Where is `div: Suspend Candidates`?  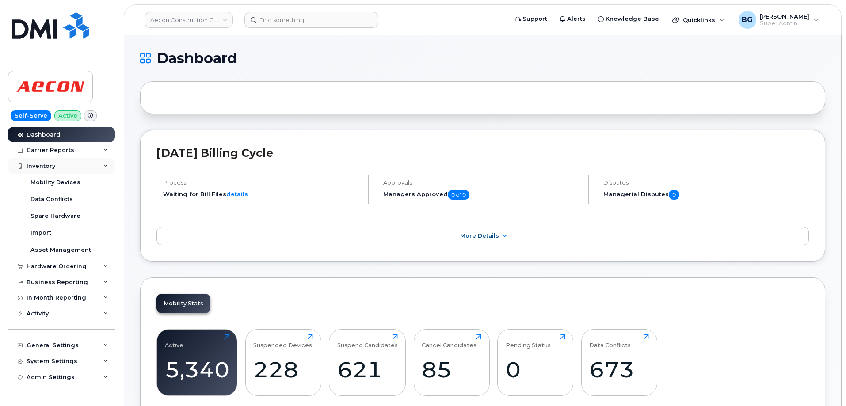 div: Suspend Candidates is located at coordinates (368, 341).